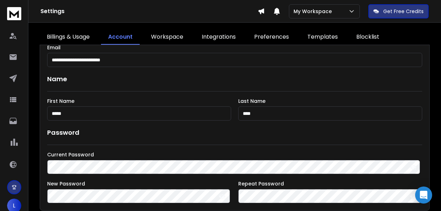 The image size is (441, 211). I want to click on label: New Password, so click(139, 184).